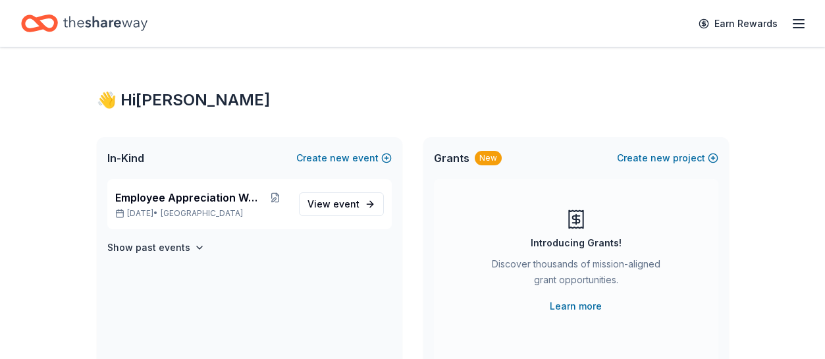  What do you see at coordinates (344, 158) in the screenshot?
I see `button: Createnewevent` at bounding box center [344, 158].